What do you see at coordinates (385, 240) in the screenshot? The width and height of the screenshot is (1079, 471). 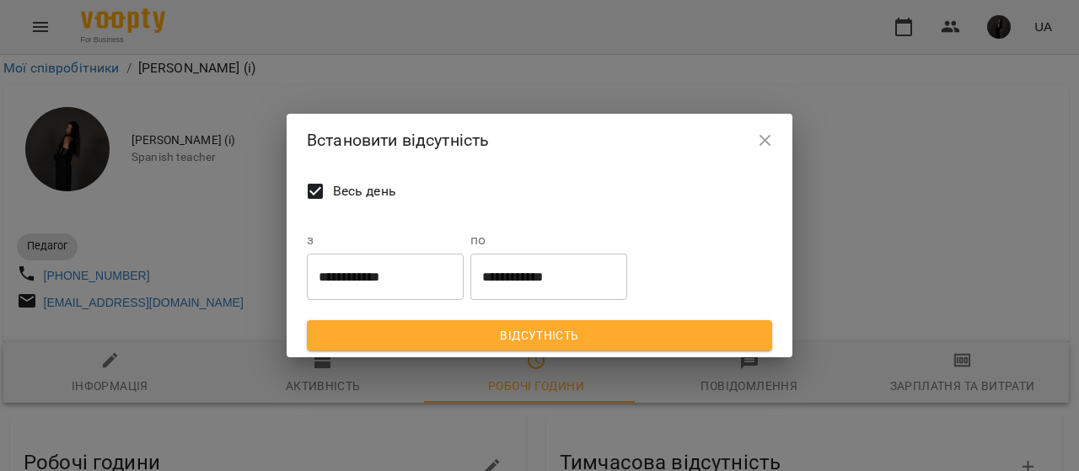 I see `label: з` at bounding box center [385, 240].